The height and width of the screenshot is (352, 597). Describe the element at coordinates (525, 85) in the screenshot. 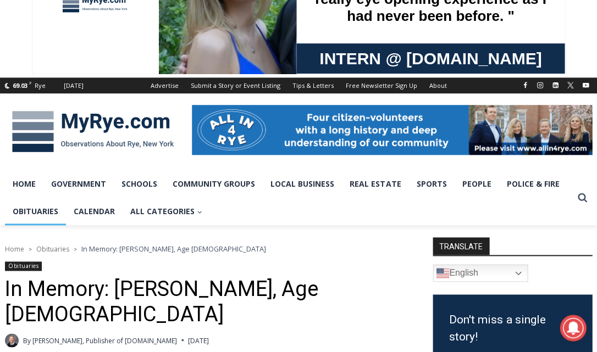

I see `a: Facebook` at that location.